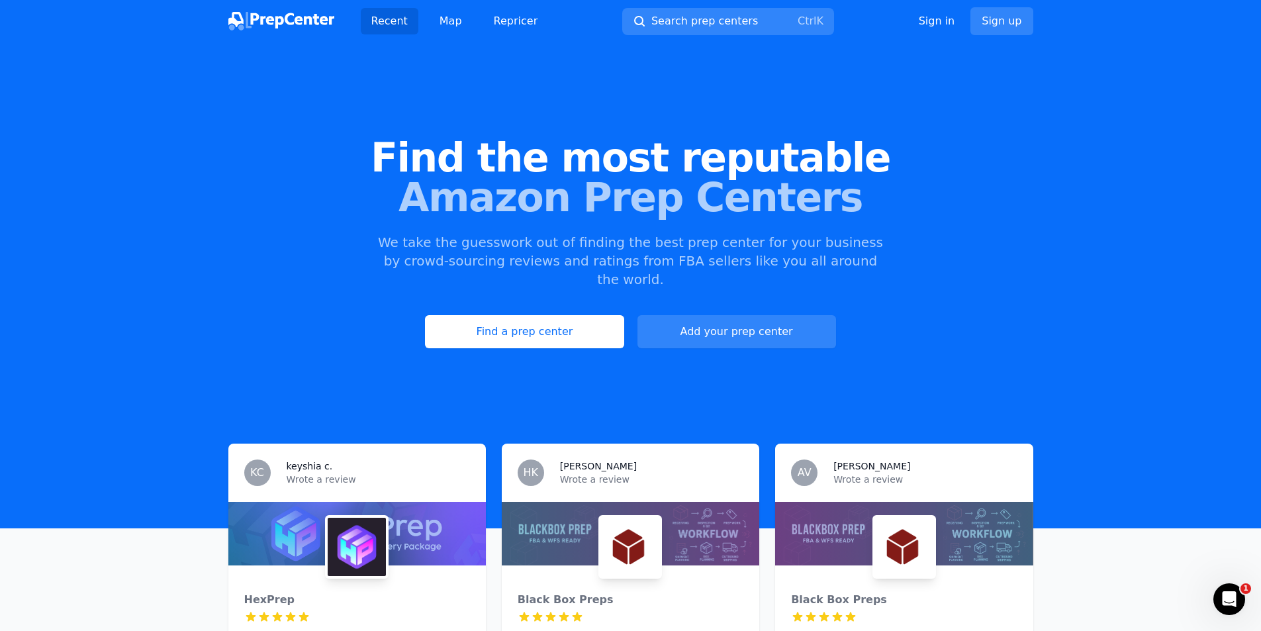 This screenshot has width=1261, height=631. Describe the element at coordinates (281, 21) in the screenshot. I see `img: PrepCenter` at that location.